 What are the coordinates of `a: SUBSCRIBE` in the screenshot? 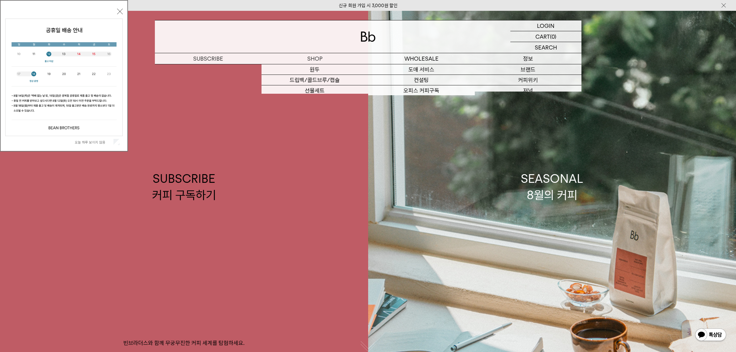 It's located at (208, 58).